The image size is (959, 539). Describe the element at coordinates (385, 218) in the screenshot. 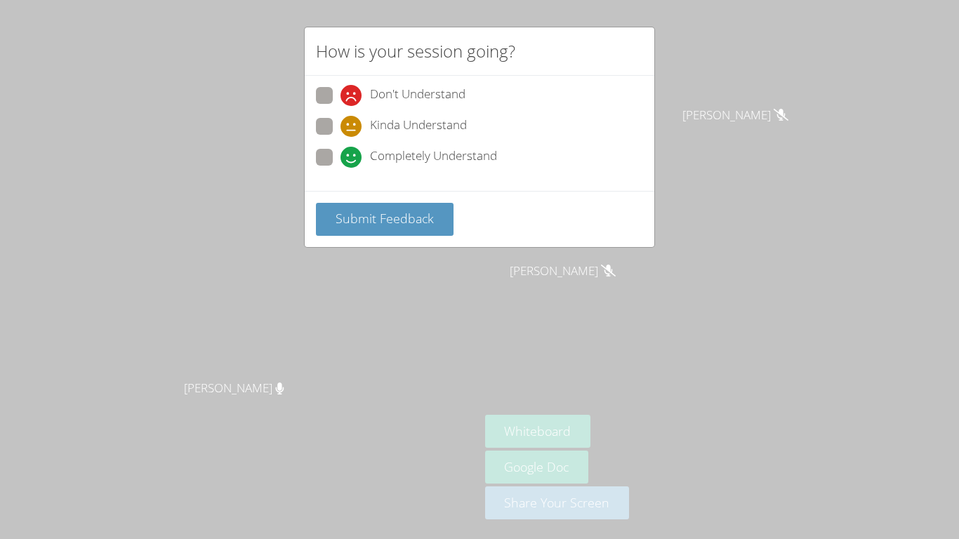

I see `span: Submit Feedback` at that location.